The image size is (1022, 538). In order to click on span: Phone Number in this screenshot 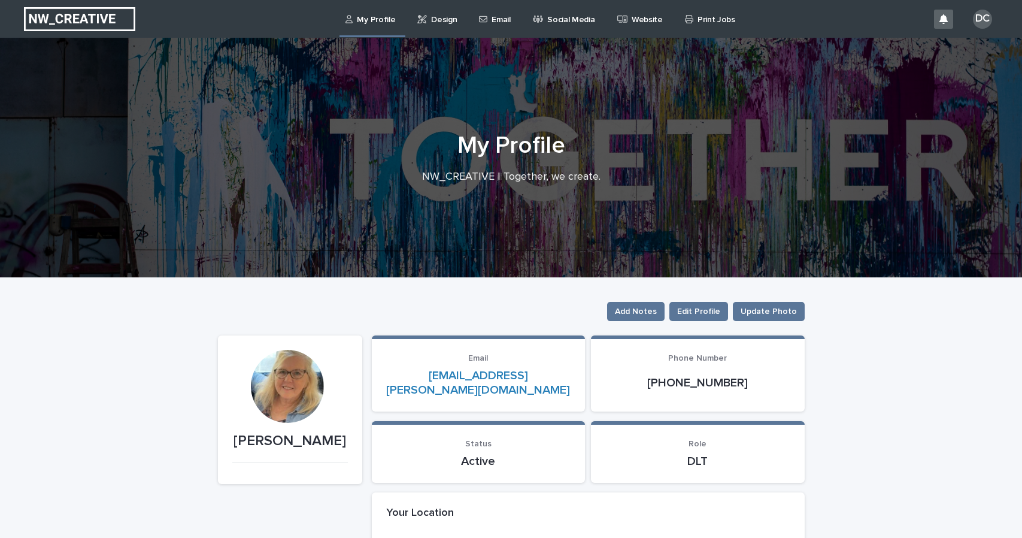, I will do `click(698, 358)`.